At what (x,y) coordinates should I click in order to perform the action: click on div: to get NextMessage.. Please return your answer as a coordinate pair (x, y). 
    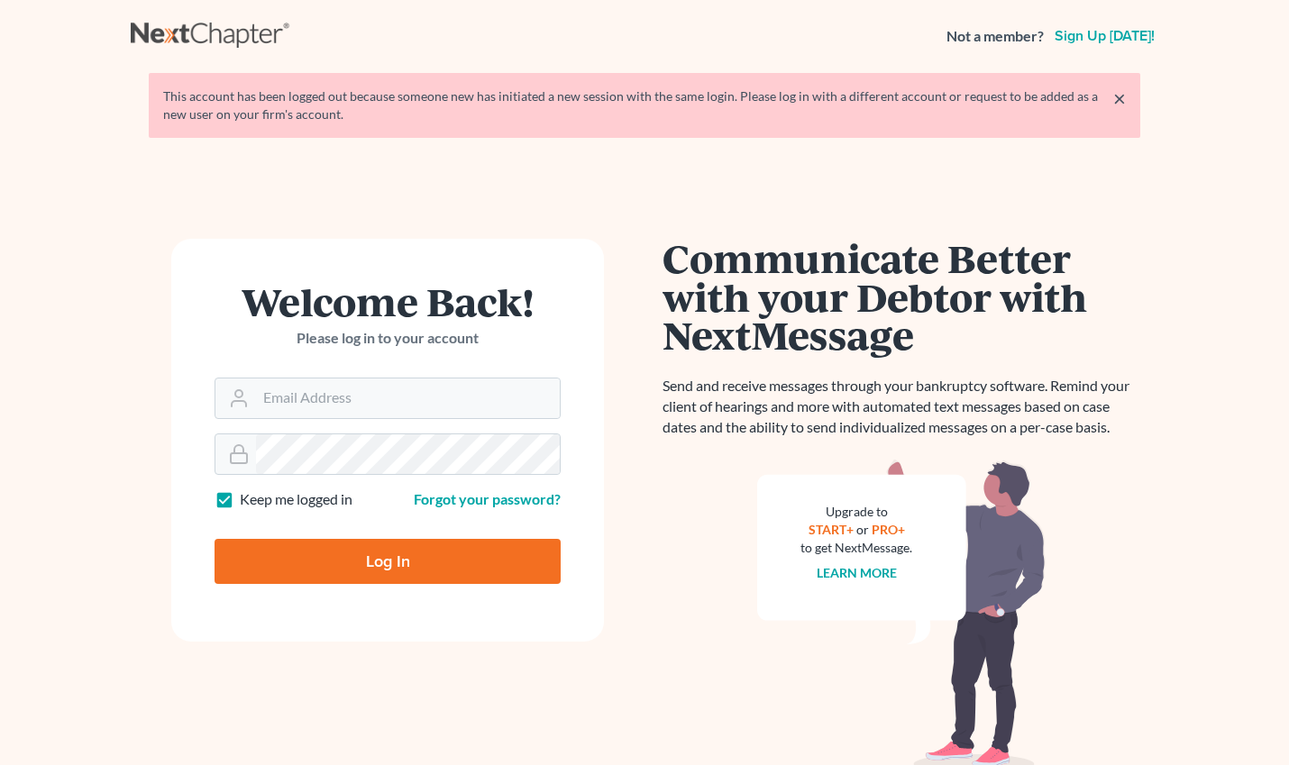
    Looking at the image, I should click on (856, 548).